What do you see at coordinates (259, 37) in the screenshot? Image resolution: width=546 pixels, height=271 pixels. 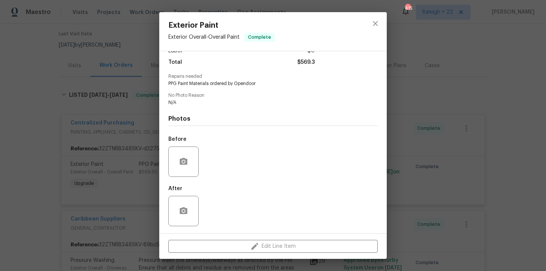 I see `span: Complete` at bounding box center [259, 37].